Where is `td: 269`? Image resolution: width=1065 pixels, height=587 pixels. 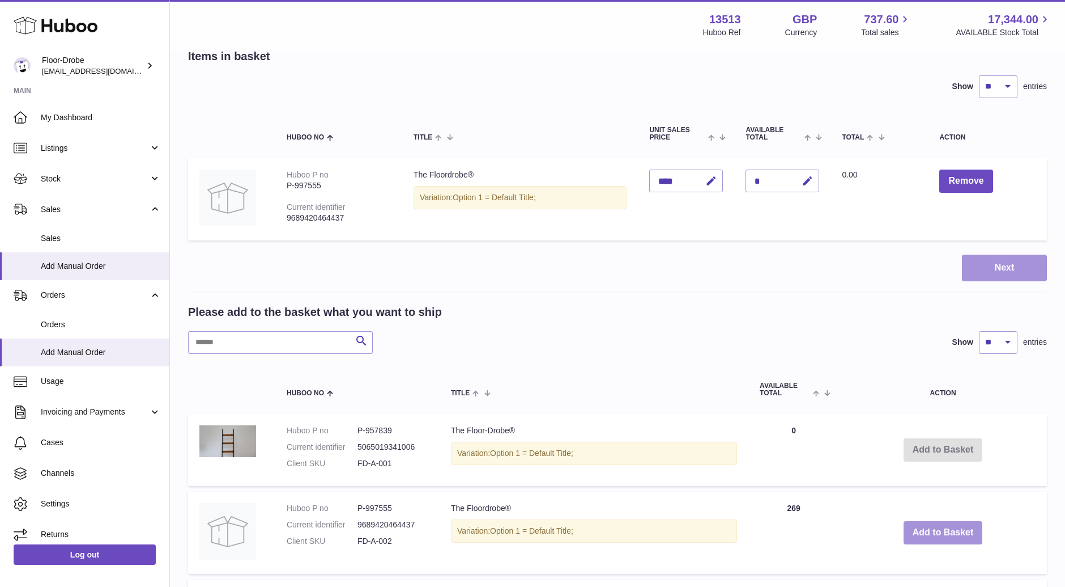
td: 269 is located at coordinates (794, 532).